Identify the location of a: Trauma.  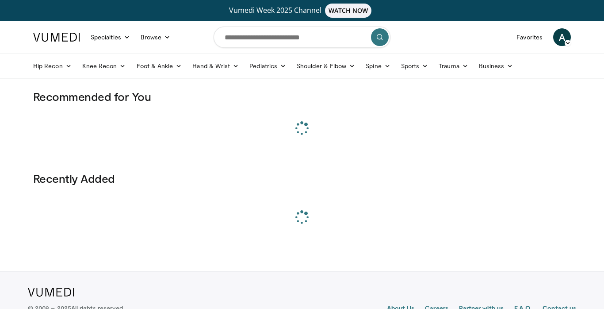
(454, 66).